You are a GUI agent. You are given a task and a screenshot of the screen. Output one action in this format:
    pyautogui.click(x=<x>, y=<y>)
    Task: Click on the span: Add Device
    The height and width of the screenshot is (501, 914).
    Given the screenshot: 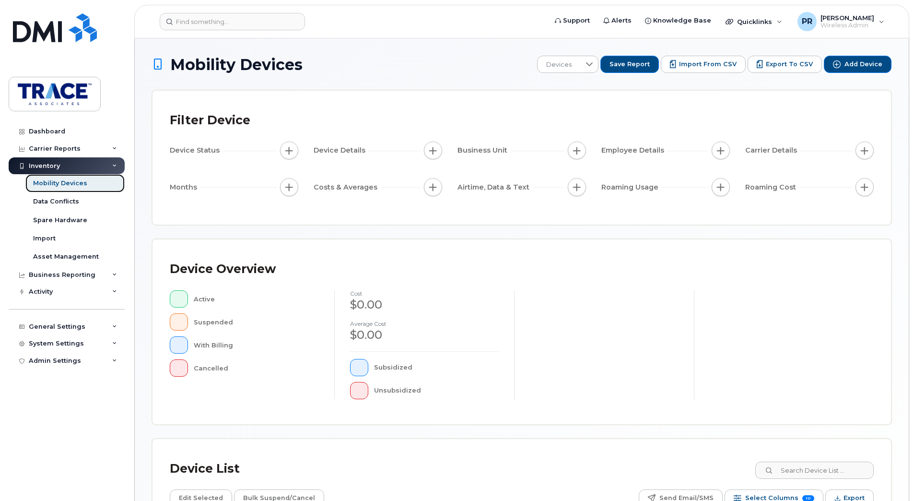 What is the action you would take?
    pyautogui.click(x=864, y=64)
    